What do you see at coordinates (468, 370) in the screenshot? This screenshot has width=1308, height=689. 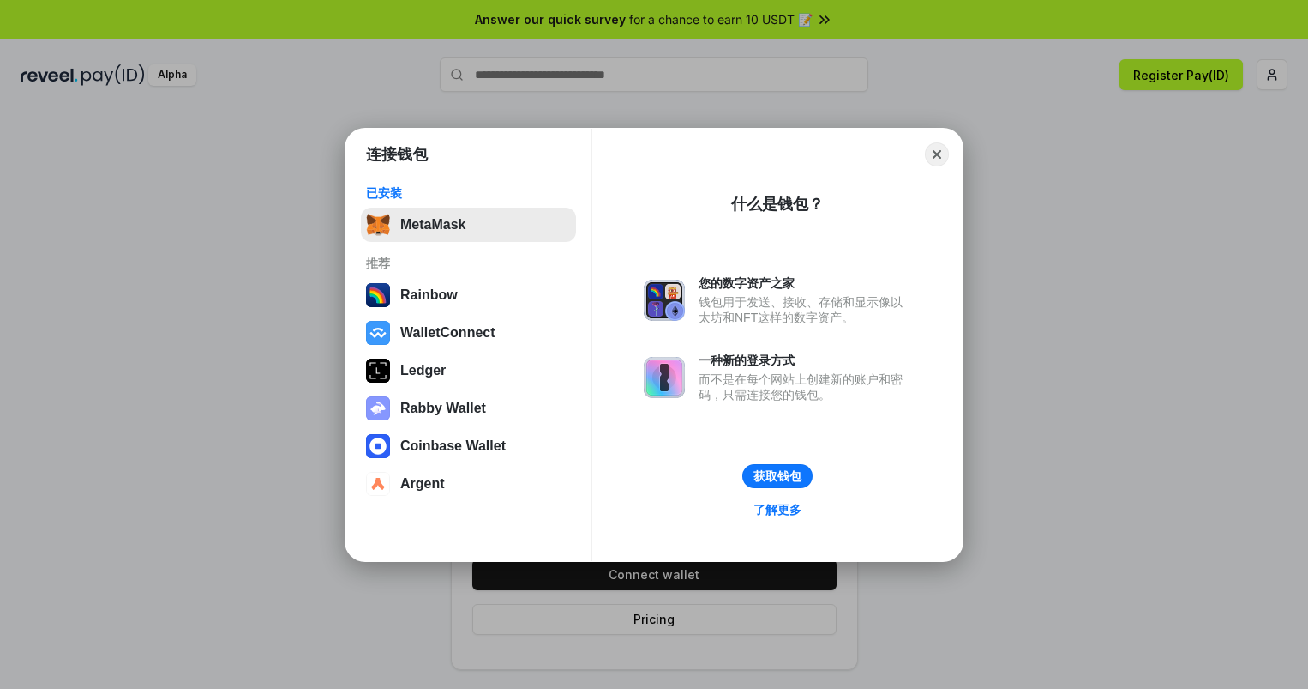 I see `button: Ledger` at bounding box center [468, 370].